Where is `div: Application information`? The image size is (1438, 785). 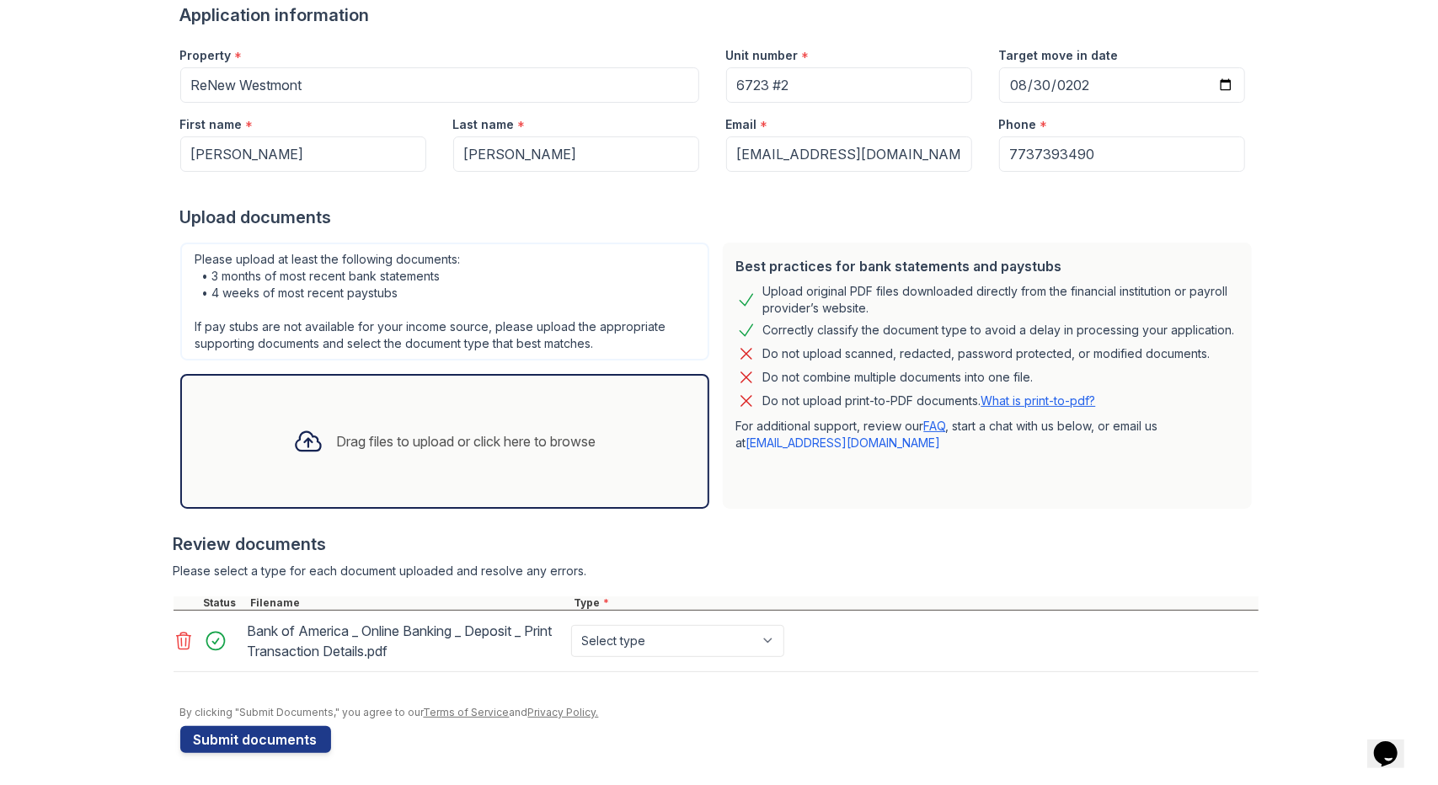 div: Application information is located at coordinates (720, 15).